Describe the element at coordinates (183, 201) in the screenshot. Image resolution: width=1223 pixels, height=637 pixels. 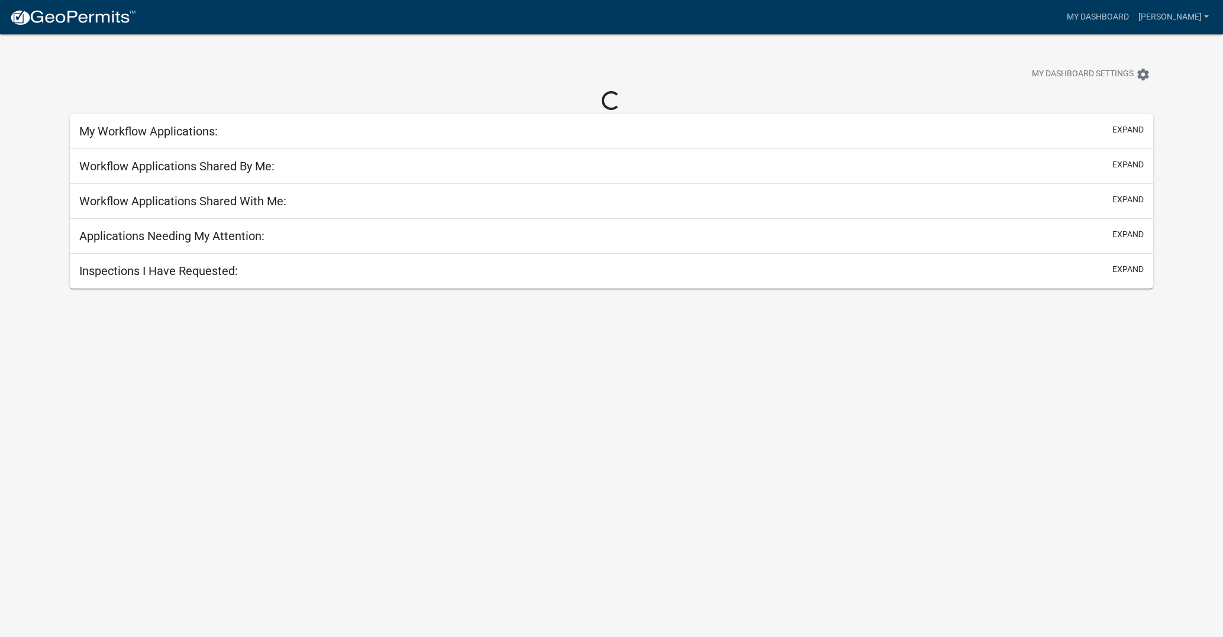
I see `h5: Workflow Applications Shared With Me:` at that location.